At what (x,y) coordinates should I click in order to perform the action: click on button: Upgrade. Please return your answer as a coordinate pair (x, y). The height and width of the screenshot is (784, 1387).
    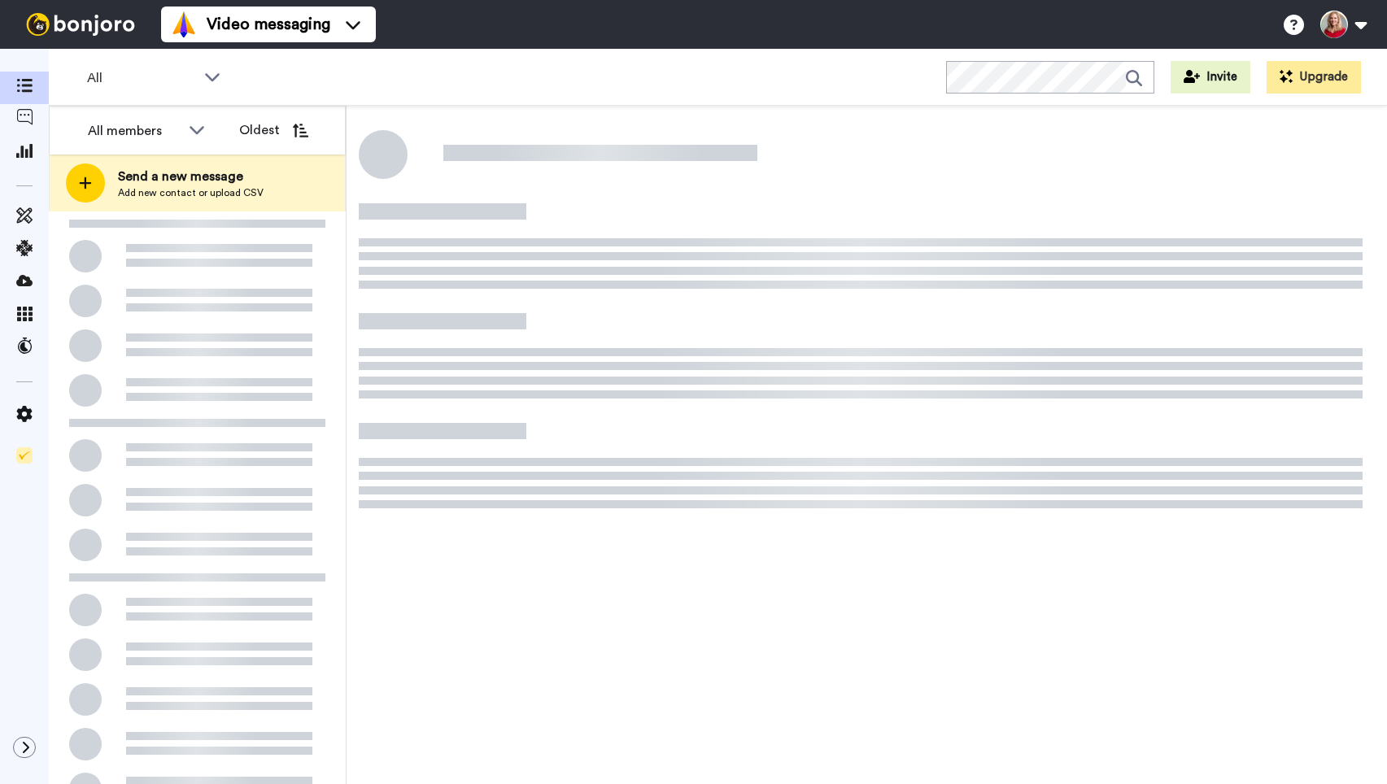
    Looking at the image, I should click on (1314, 77).